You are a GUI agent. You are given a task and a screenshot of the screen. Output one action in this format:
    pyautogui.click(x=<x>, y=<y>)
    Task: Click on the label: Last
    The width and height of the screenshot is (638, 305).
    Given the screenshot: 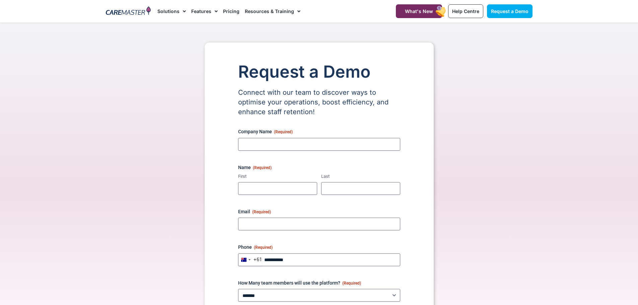 What is the action you would take?
    pyautogui.click(x=360, y=176)
    